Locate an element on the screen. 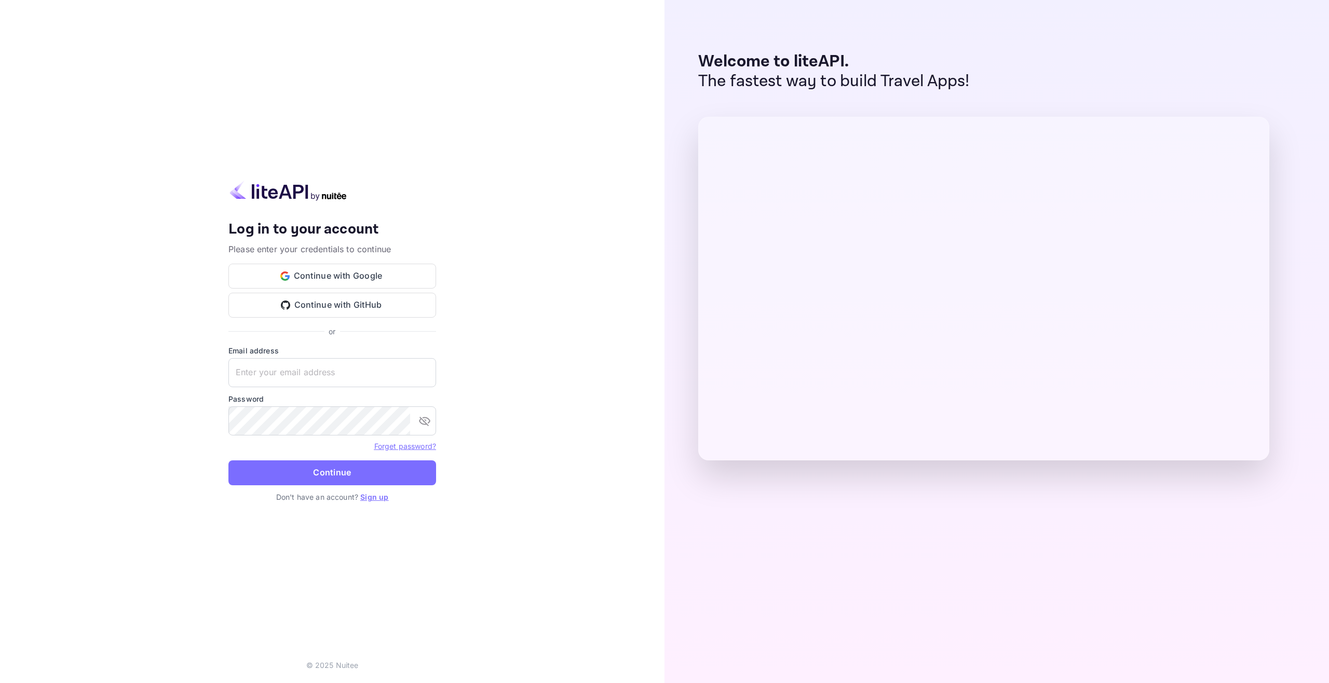 The image size is (1329, 683). input: Enter your email address is located at coordinates (332, 373).